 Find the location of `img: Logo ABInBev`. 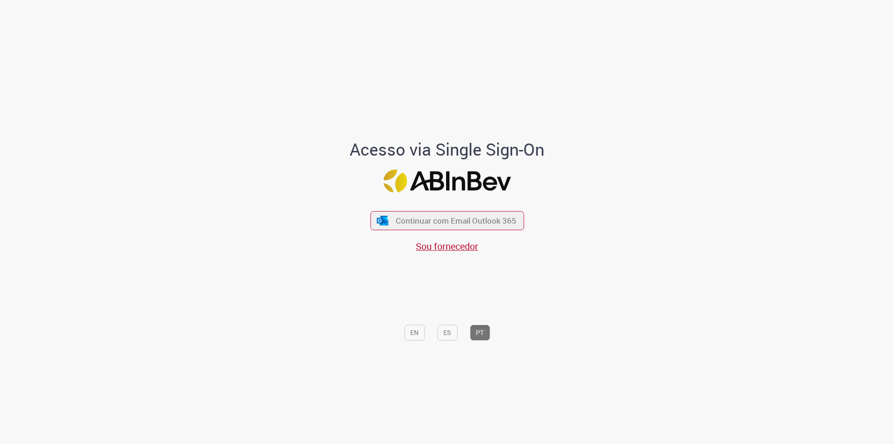

img: Logo ABInBev is located at coordinates (447, 181).